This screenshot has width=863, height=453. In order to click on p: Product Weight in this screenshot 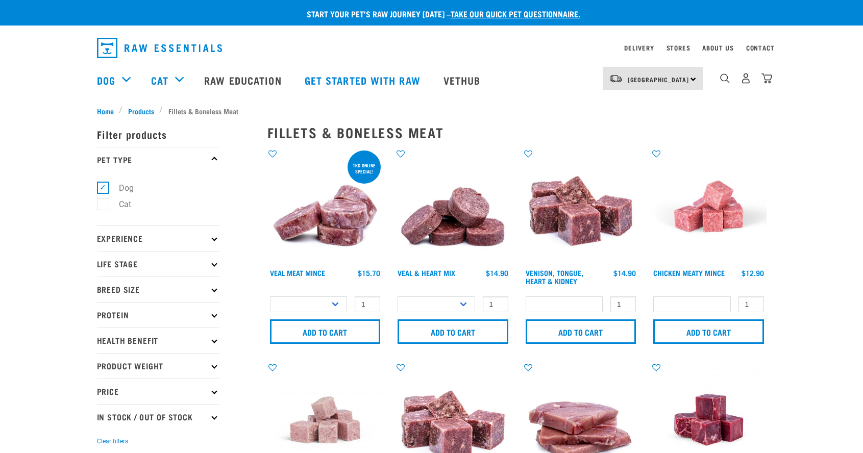, I will do `click(158, 366)`.